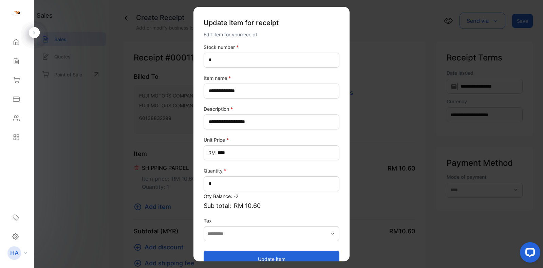 The height and width of the screenshot is (268, 543). Describe the element at coordinates (17, 14) in the screenshot. I see `img: logo` at that location.